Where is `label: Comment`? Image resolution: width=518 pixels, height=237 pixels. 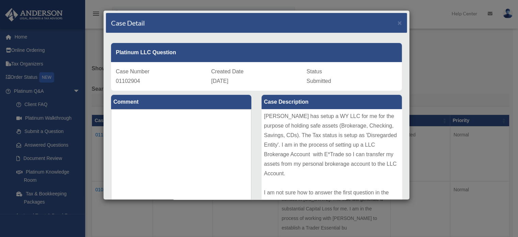
label: Comment is located at coordinates (181, 102).